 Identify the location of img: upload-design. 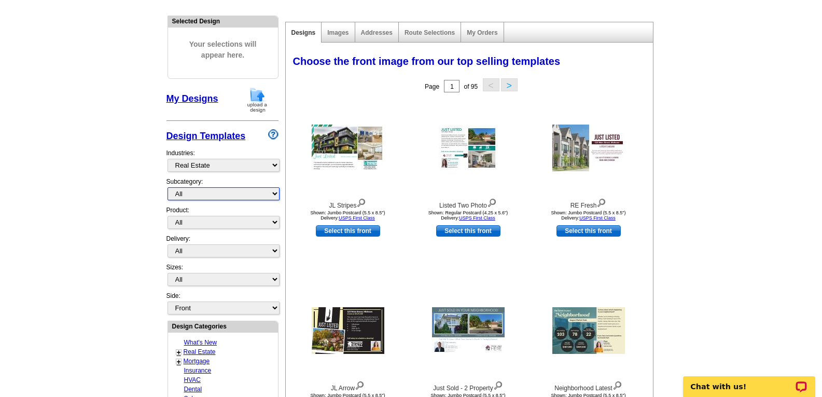
(257, 100).